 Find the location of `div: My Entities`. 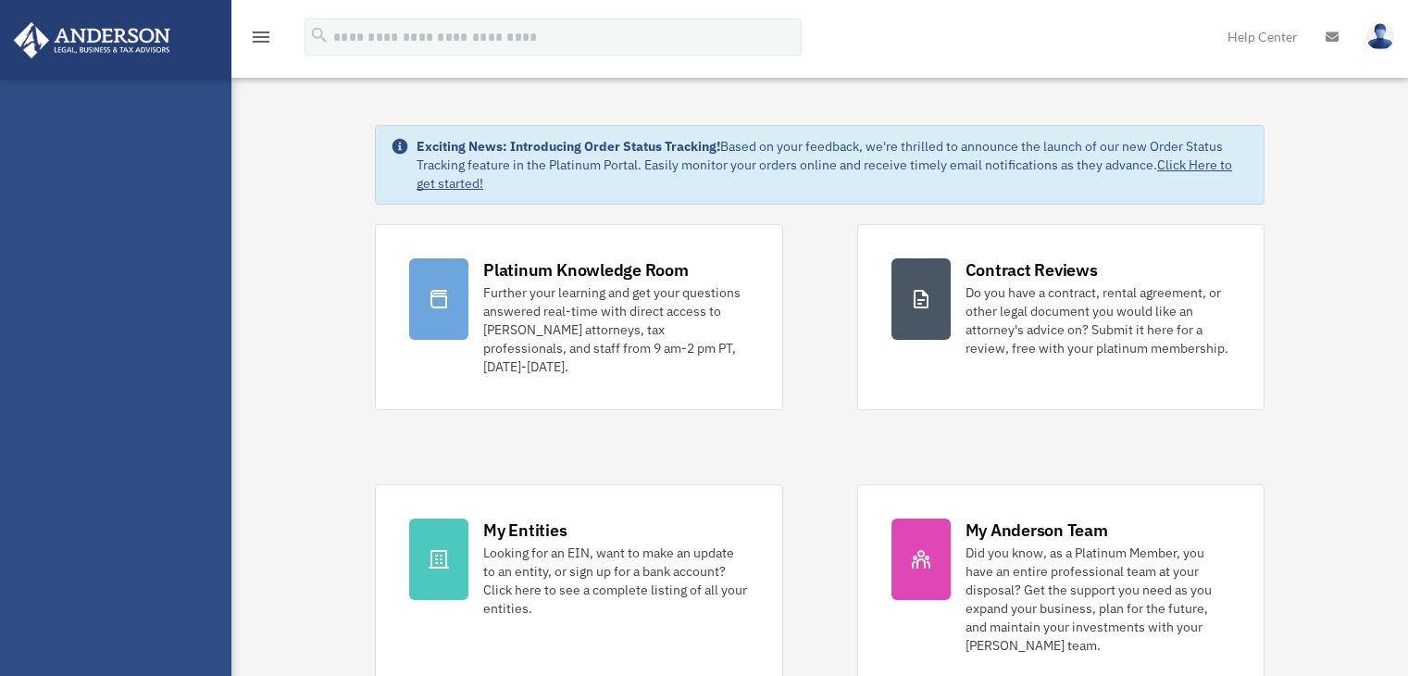

div: My Entities is located at coordinates (525, 529).